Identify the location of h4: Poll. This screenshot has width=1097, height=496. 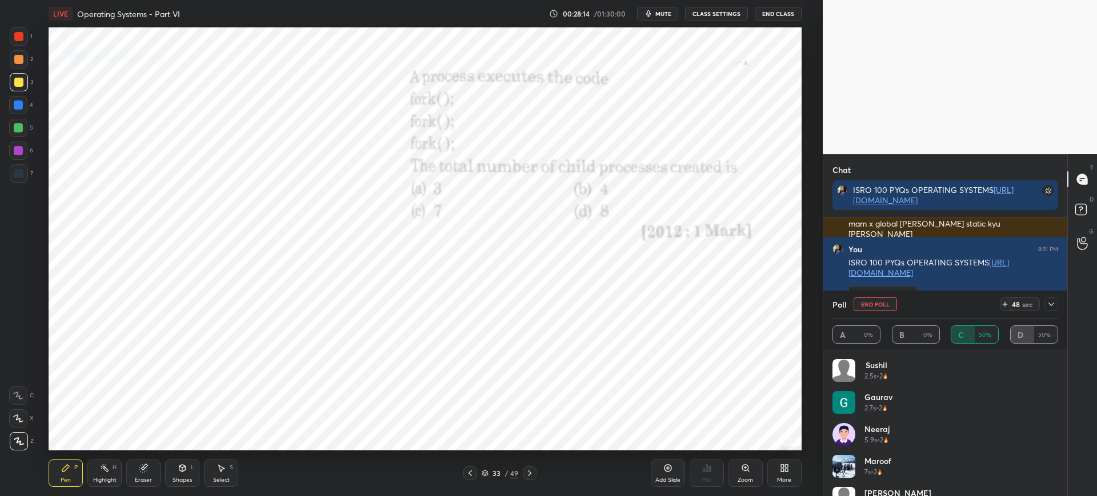
(839, 304).